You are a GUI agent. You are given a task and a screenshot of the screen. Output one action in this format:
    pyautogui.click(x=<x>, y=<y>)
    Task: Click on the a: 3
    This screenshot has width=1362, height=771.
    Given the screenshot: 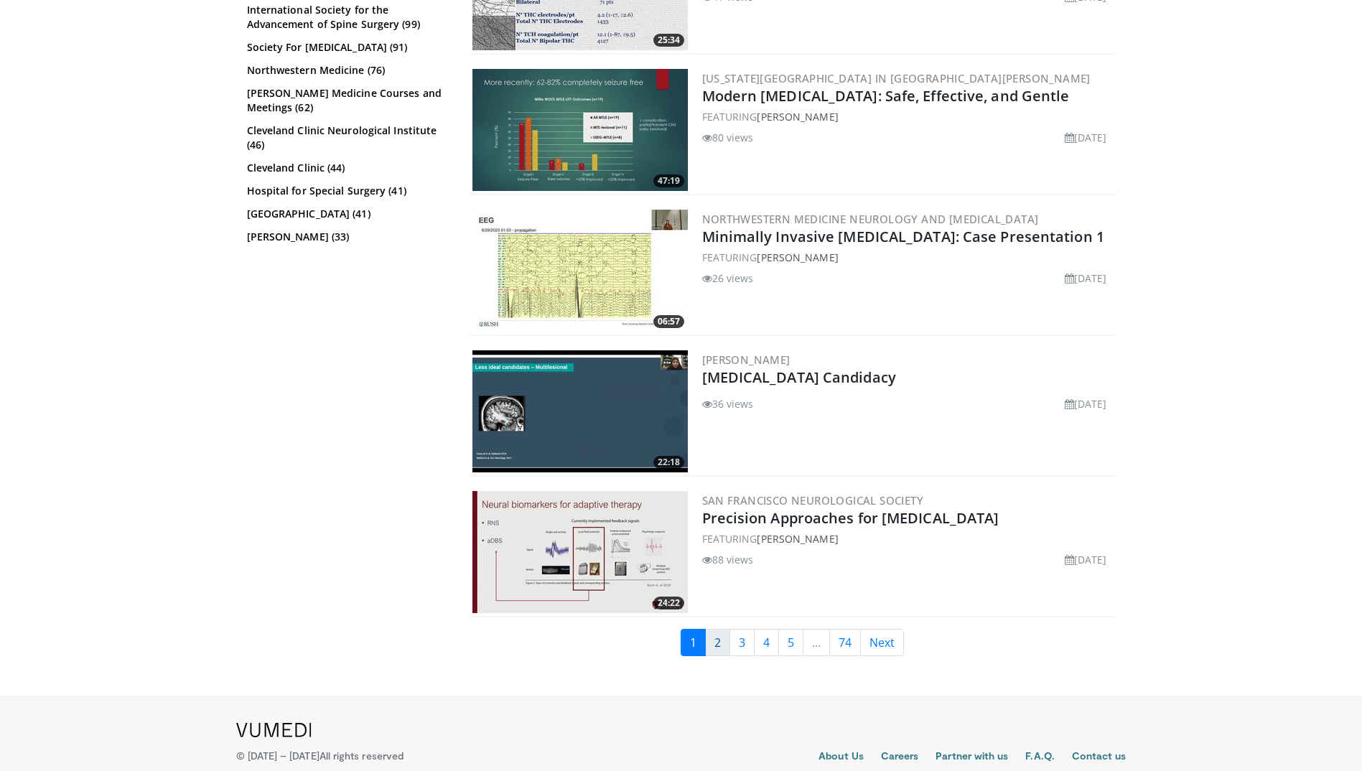 What is the action you would take?
    pyautogui.click(x=742, y=643)
    